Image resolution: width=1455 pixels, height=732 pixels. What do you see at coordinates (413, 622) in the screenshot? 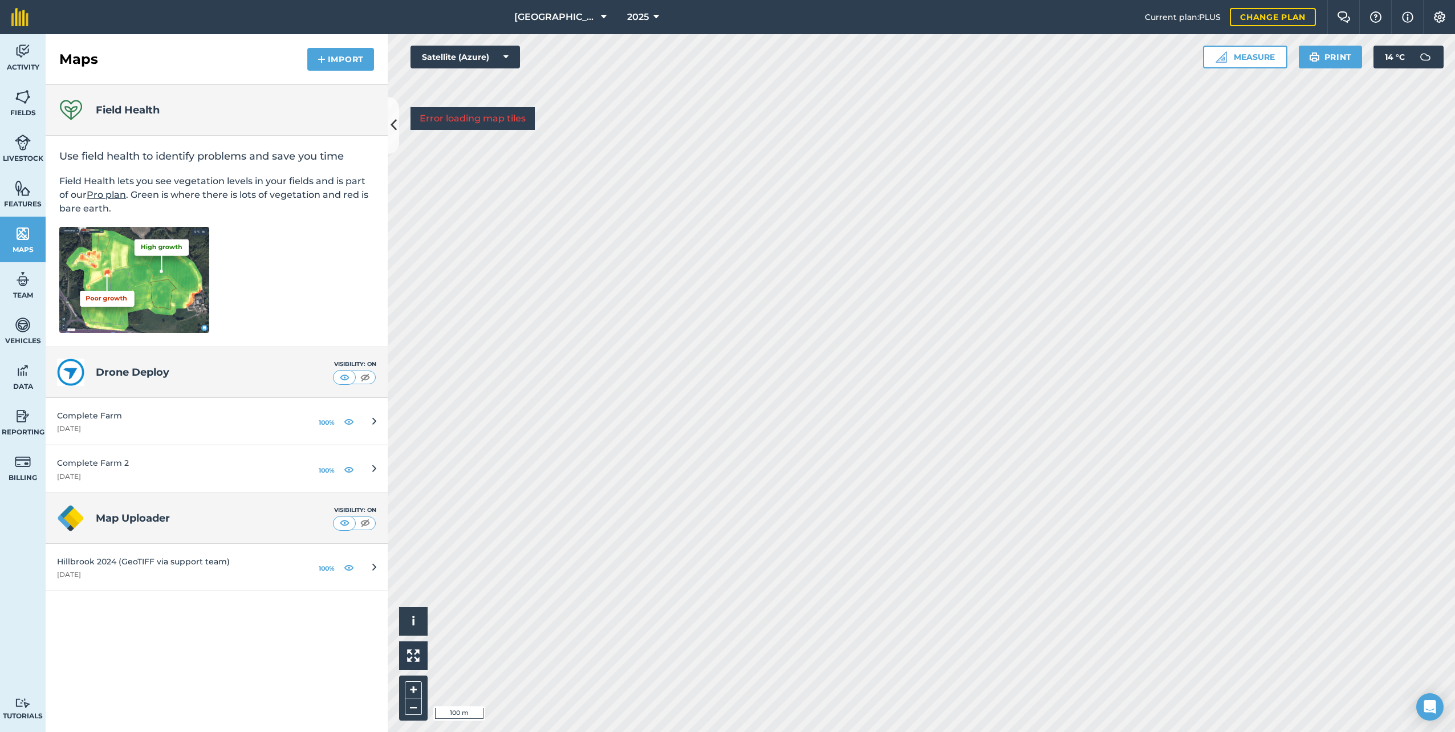
I see `button: i` at bounding box center [413, 622].